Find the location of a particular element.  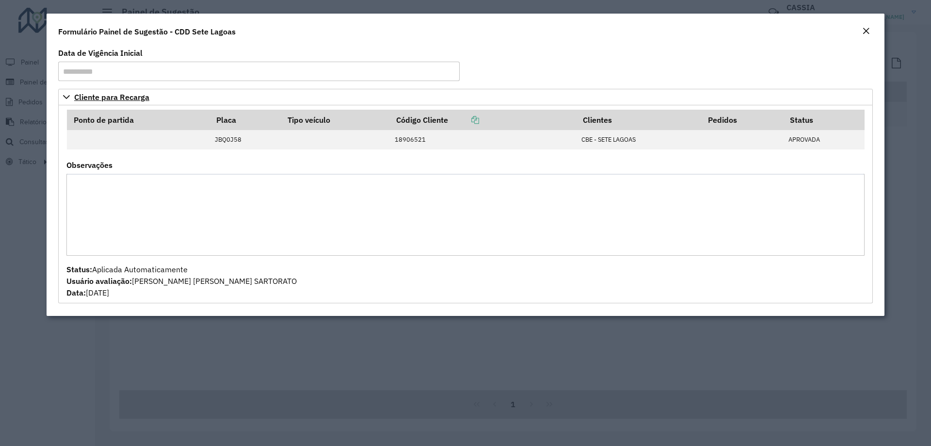

th: Código Cliente is located at coordinates (482, 120).